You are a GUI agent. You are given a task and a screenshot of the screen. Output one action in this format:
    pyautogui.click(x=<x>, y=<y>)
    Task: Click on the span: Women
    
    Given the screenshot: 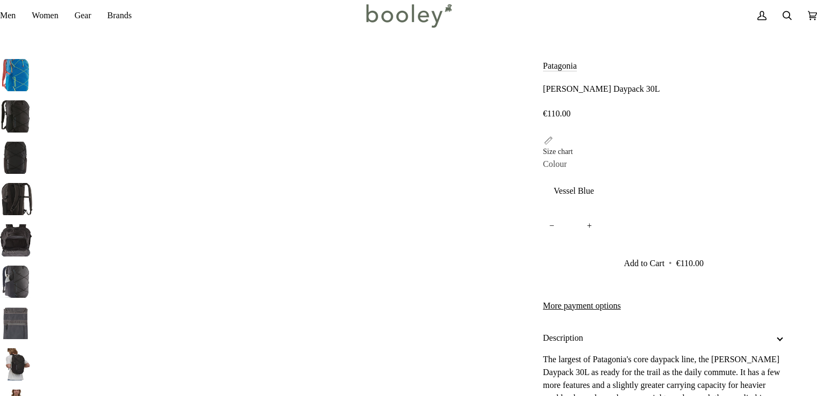 What is the action you would take?
    pyautogui.click(x=45, y=16)
    